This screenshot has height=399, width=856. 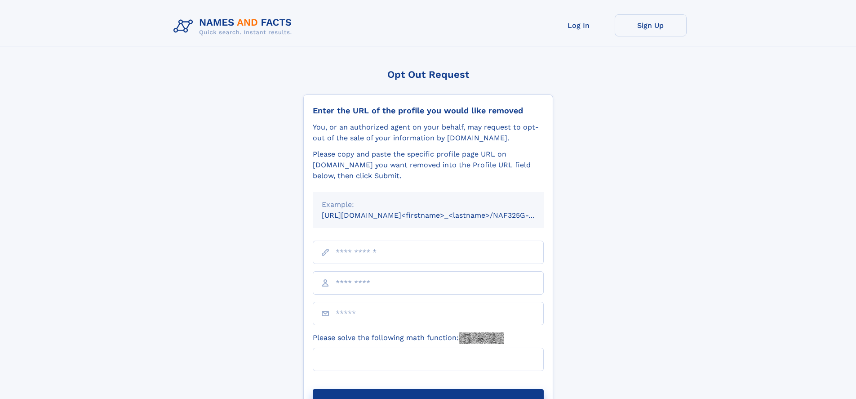 I want to click on img: Logo Names and Facts, so click(x=235, y=27).